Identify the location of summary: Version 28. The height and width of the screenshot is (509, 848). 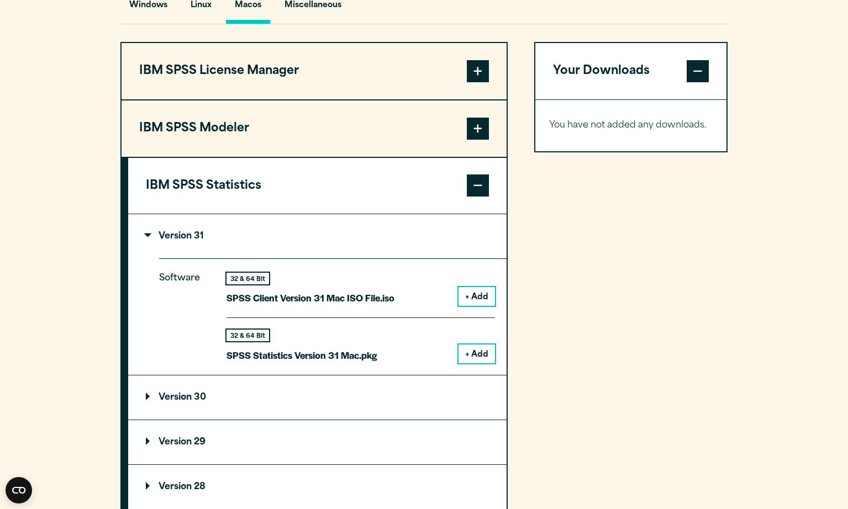
(317, 487).